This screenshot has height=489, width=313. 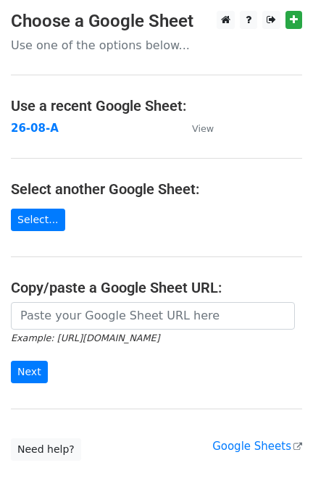 I want to click on h4: Use a recent Google Sheet:, so click(x=156, y=106).